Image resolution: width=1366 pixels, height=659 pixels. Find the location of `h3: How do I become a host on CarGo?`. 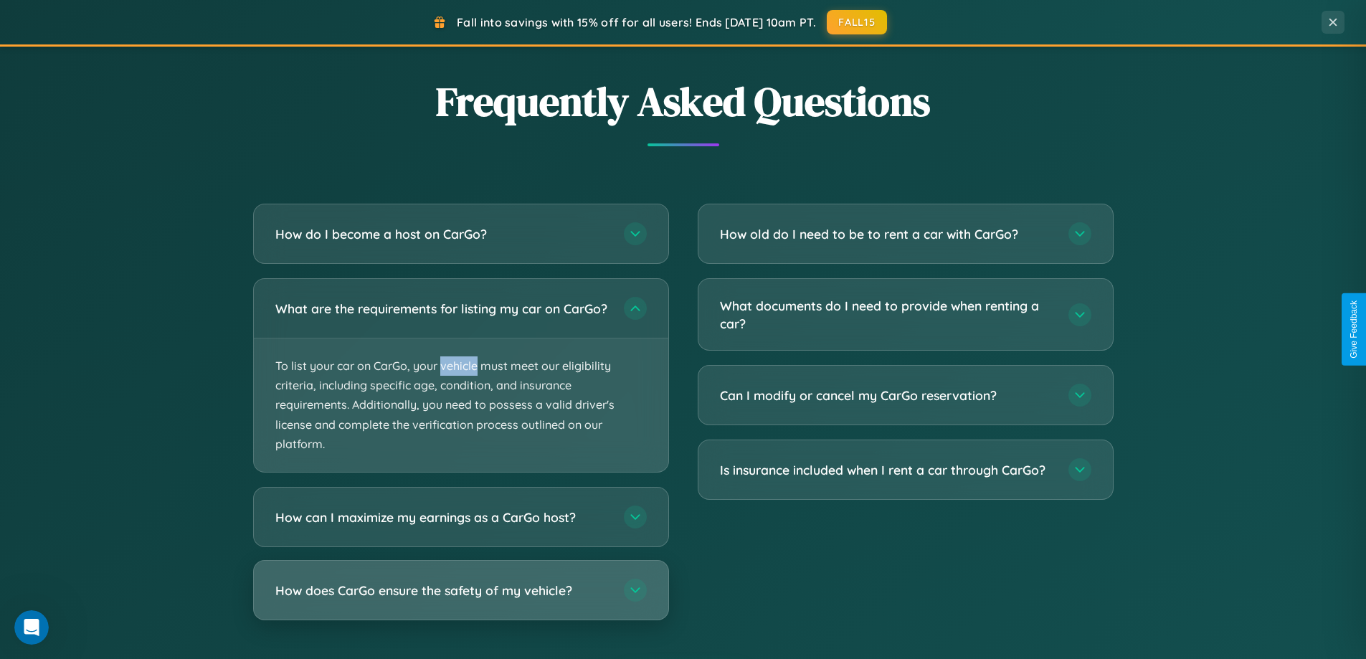

h3: How do I become a host on CarGo? is located at coordinates (442, 234).